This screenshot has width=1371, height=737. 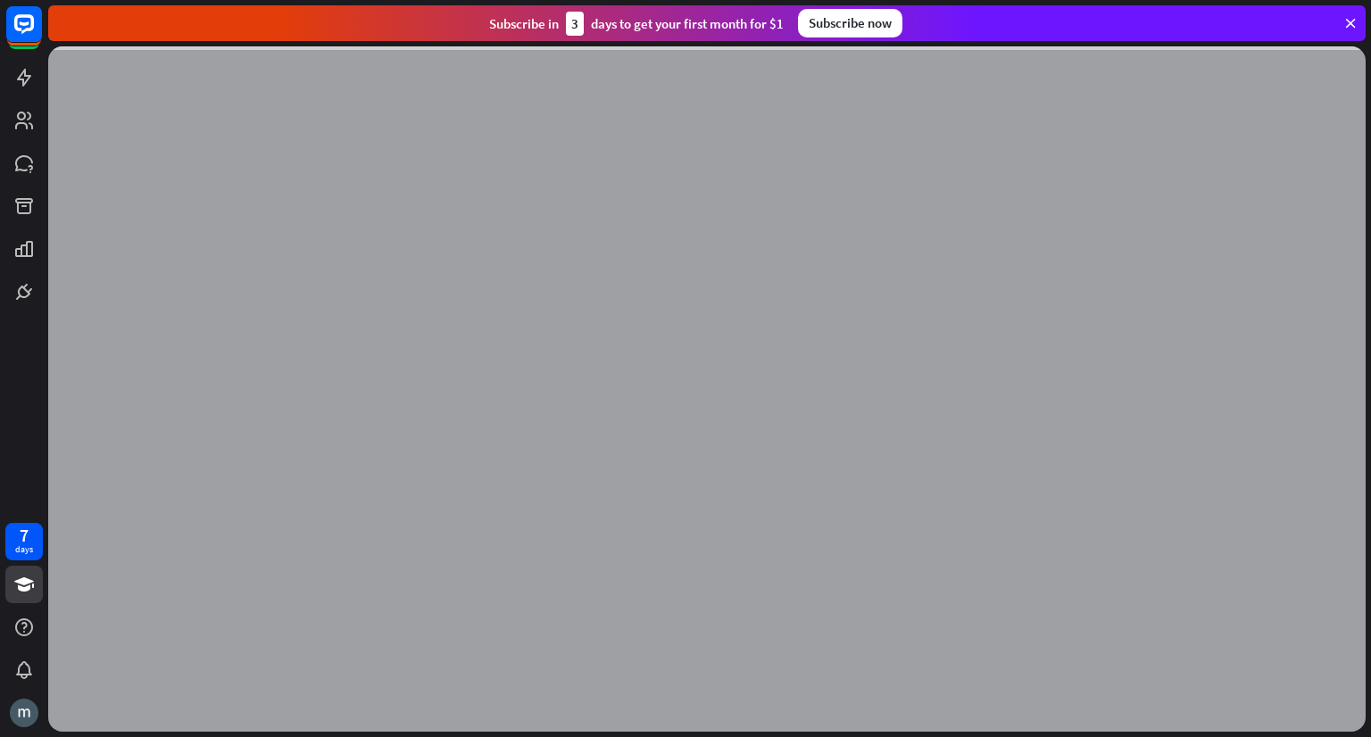 What do you see at coordinates (636, 23) in the screenshot?
I see `div: Subscribe in days to get your first month for $1` at bounding box center [636, 23].